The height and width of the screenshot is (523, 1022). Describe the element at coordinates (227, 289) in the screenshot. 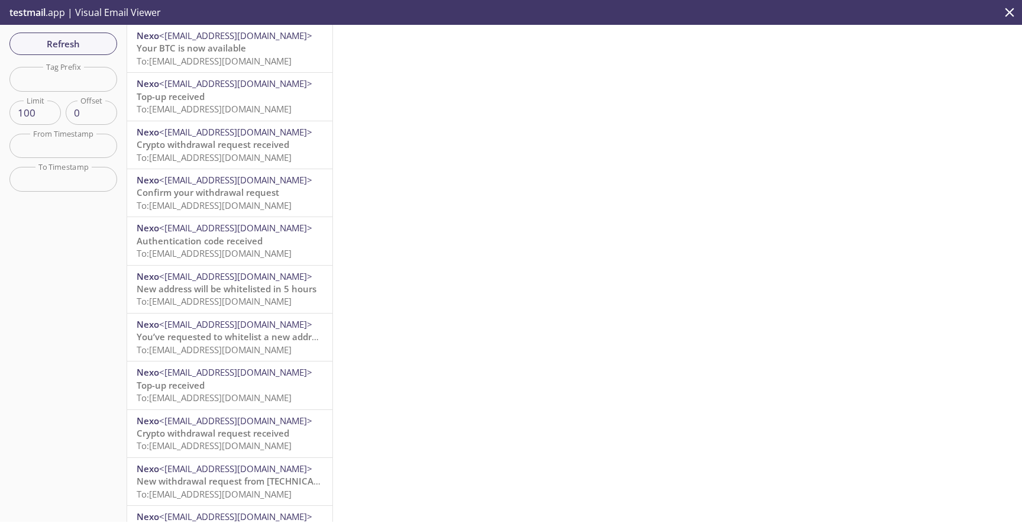

I see `span: New address will be whitelisted in 5 hours` at that location.